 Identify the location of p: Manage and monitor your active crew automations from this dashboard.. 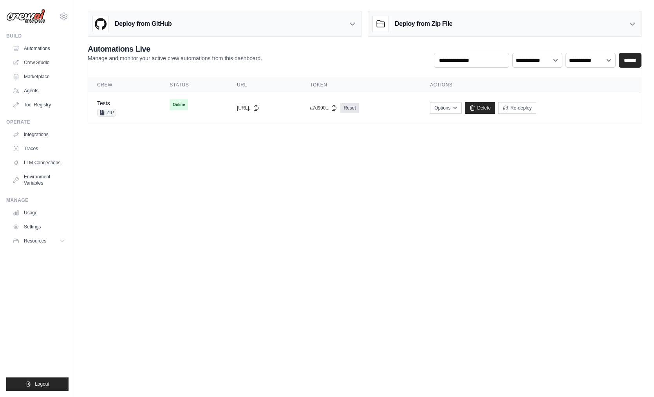
(175, 58).